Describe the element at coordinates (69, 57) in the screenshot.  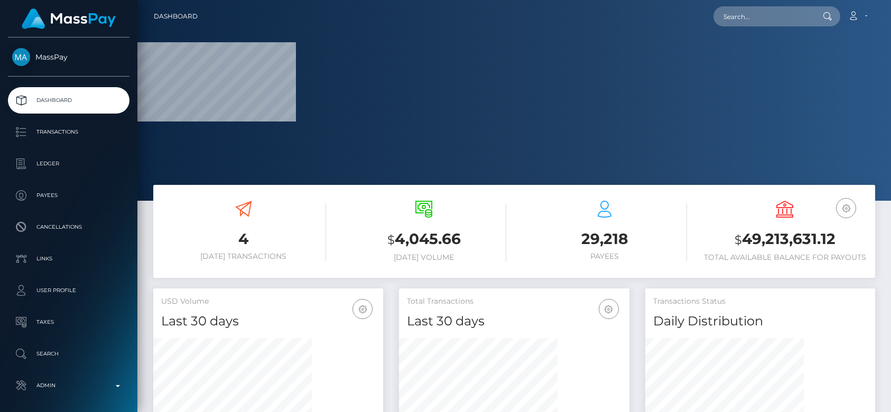
I see `span: MassPay` at that location.